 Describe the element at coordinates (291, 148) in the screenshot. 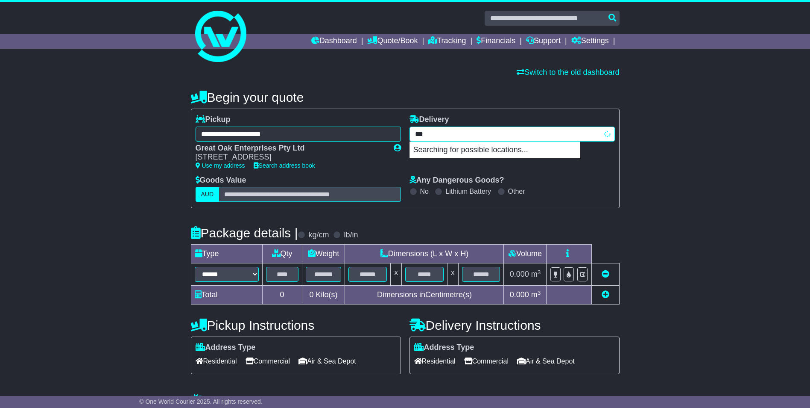

I see `div: Great Oak Enterprises Pty Ltd` at that location.